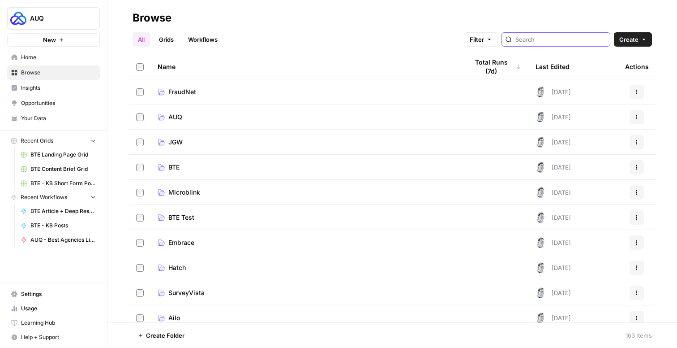 The image size is (677, 348). What do you see at coordinates (637, 66) in the screenshot?
I see `div: Actions` at bounding box center [637, 66].